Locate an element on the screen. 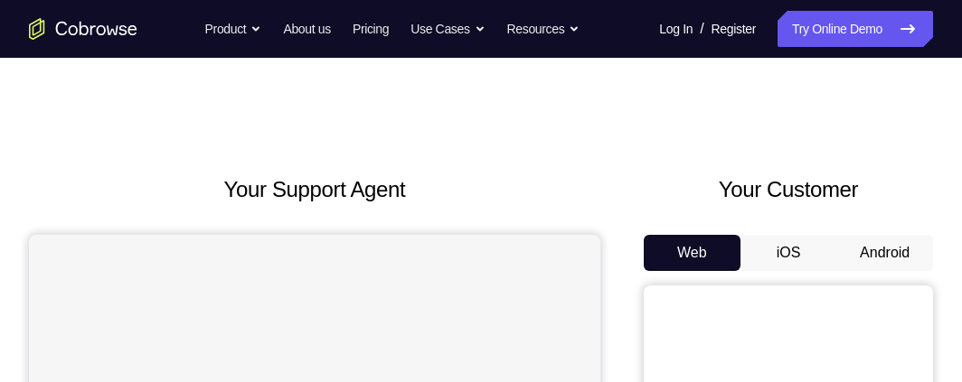 The height and width of the screenshot is (382, 962). a: Go to the home page is located at coordinates (83, 29).